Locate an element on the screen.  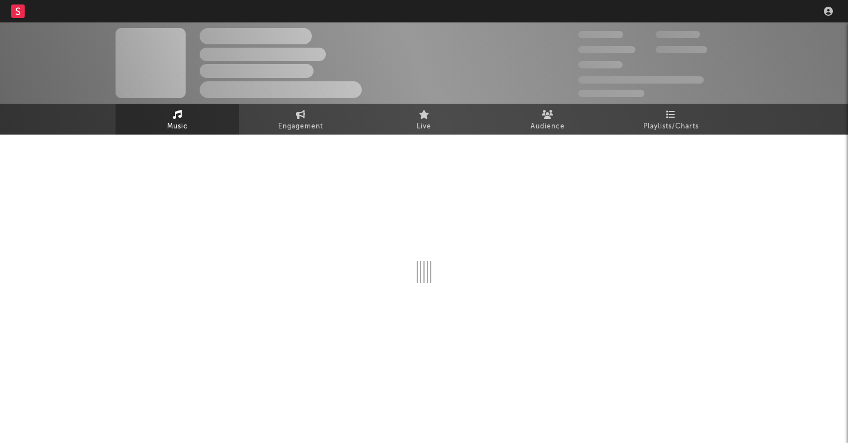
span: 300,000 is located at coordinates (600, 34).